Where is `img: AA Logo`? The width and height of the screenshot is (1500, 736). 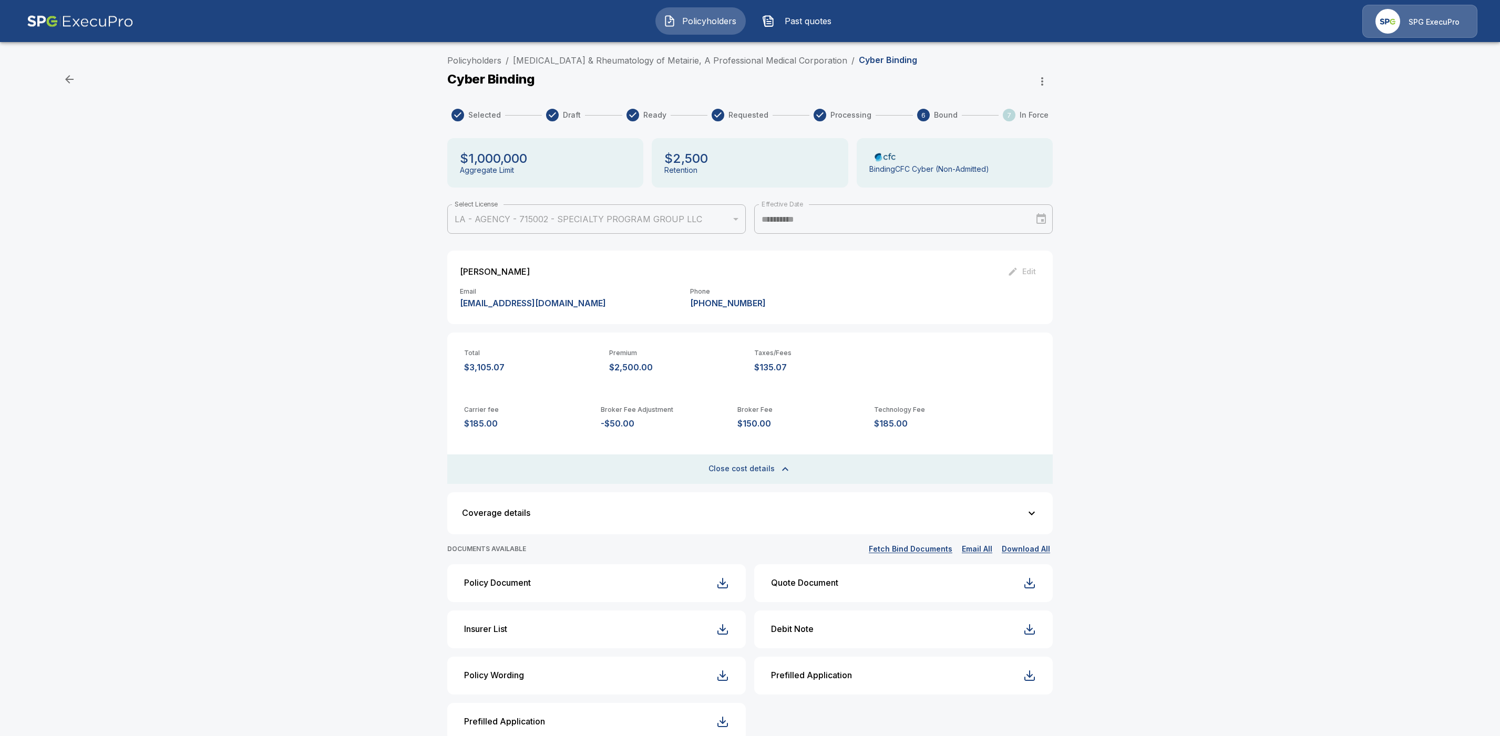
img: AA Logo is located at coordinates (80, 21).